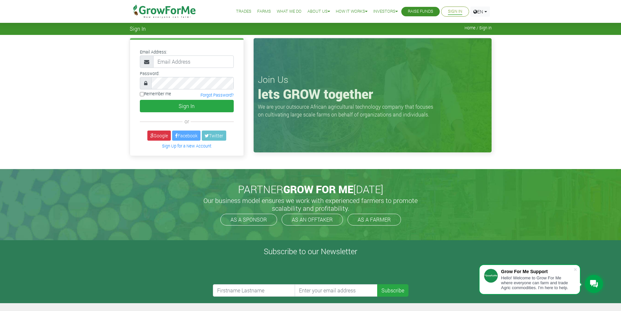 This screenshot has width=621, height=311. I want to click on span: Sign In, so click(138, 28).